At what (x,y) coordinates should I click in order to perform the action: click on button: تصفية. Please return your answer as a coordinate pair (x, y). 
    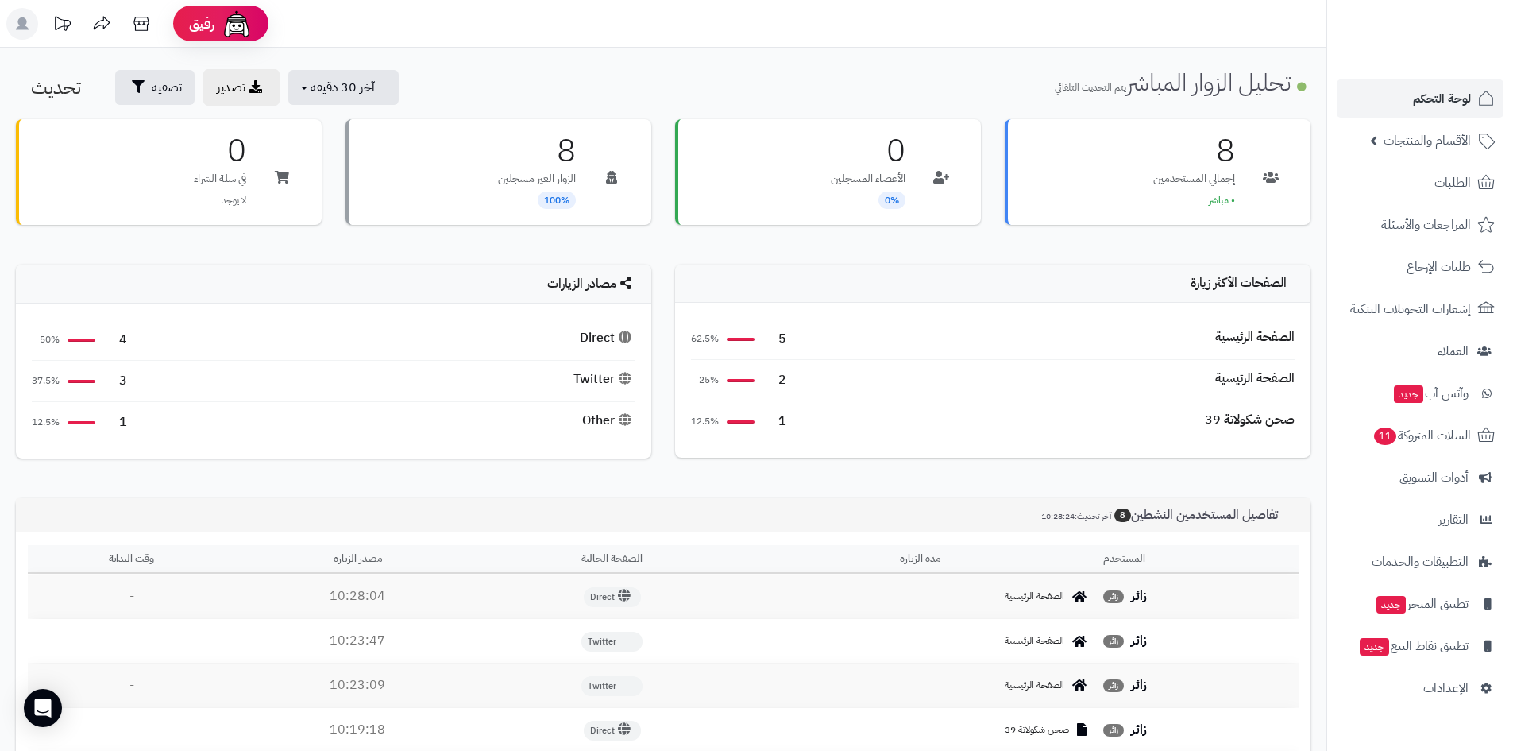
    Looking at the image, I should click on (155, 87).